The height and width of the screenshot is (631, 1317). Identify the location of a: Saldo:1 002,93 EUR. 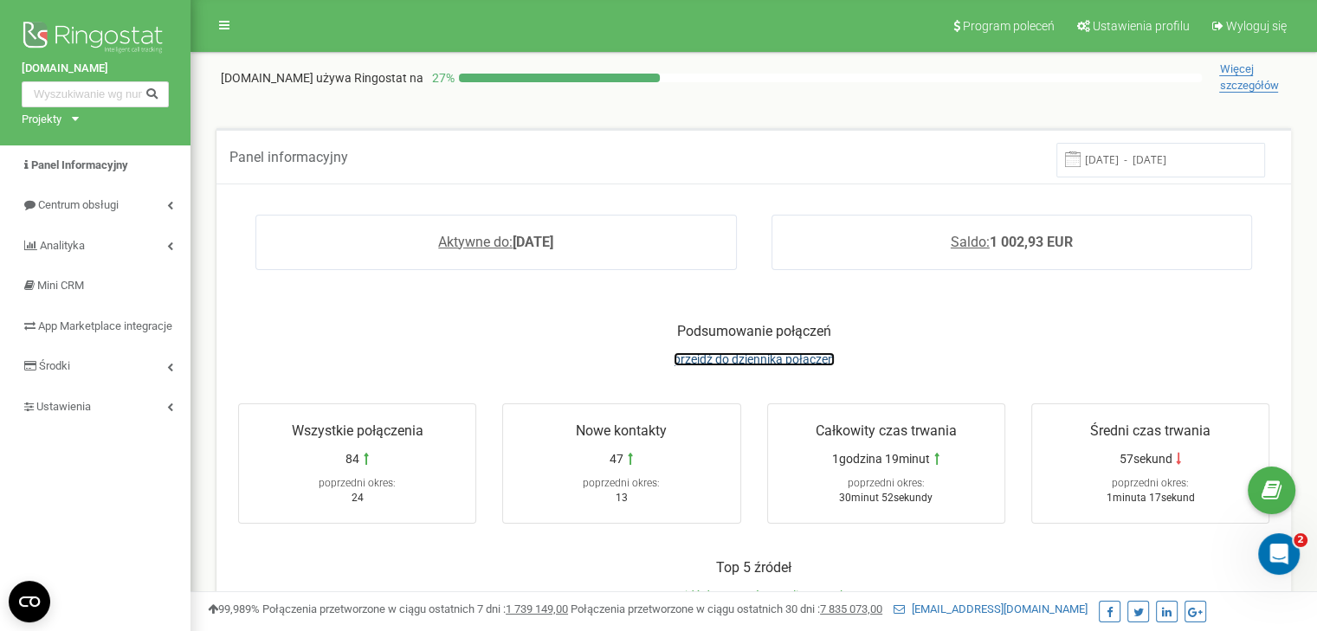
(1012, 242).